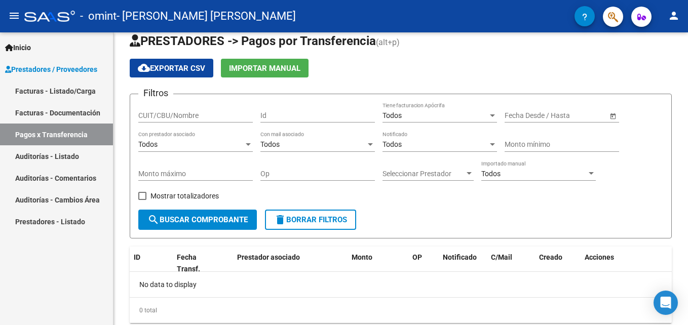 Image resolution: width=688 pixels, height=325 pixels. What do you see at coordinates (523, 115) in the screenshot?
I see `input: Fecha inicio` at bounding box center [523, 115].